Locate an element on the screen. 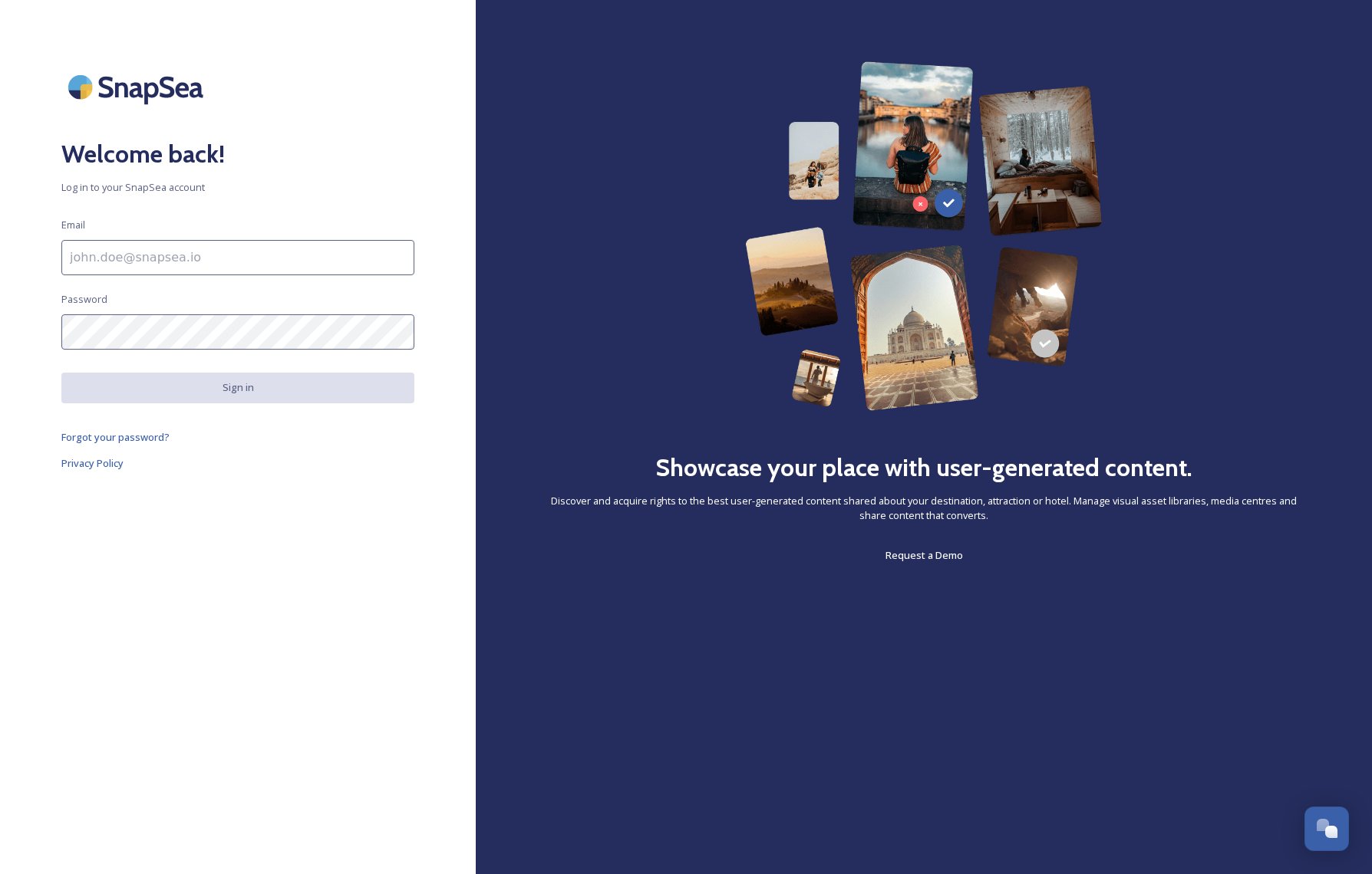  a: Forgot your password? is located at coordinates (238, 437).